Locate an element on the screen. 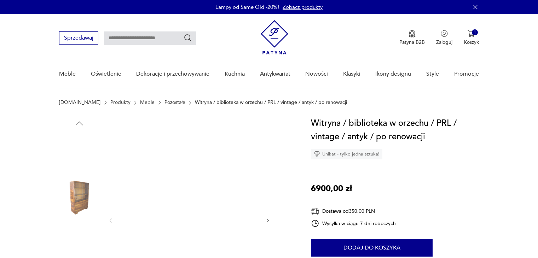 The width and height of the screenshot is (538, 258). button: Sprzedawaj is located at coordinates (79, 38).